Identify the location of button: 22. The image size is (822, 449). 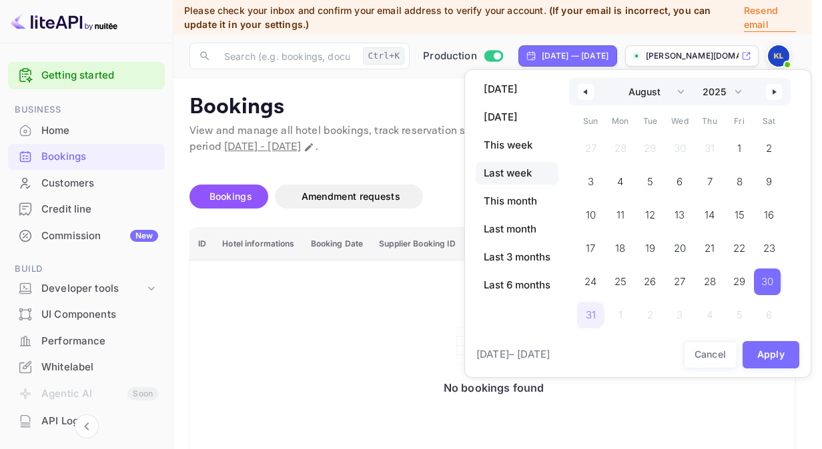
(739, 245).